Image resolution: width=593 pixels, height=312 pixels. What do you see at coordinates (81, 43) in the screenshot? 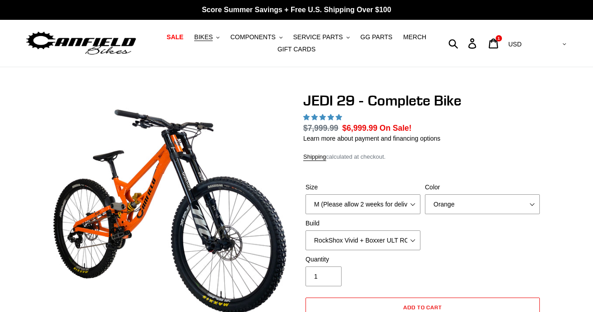
I see `img: Canfield Bikes` at bounding box center [81, 43].